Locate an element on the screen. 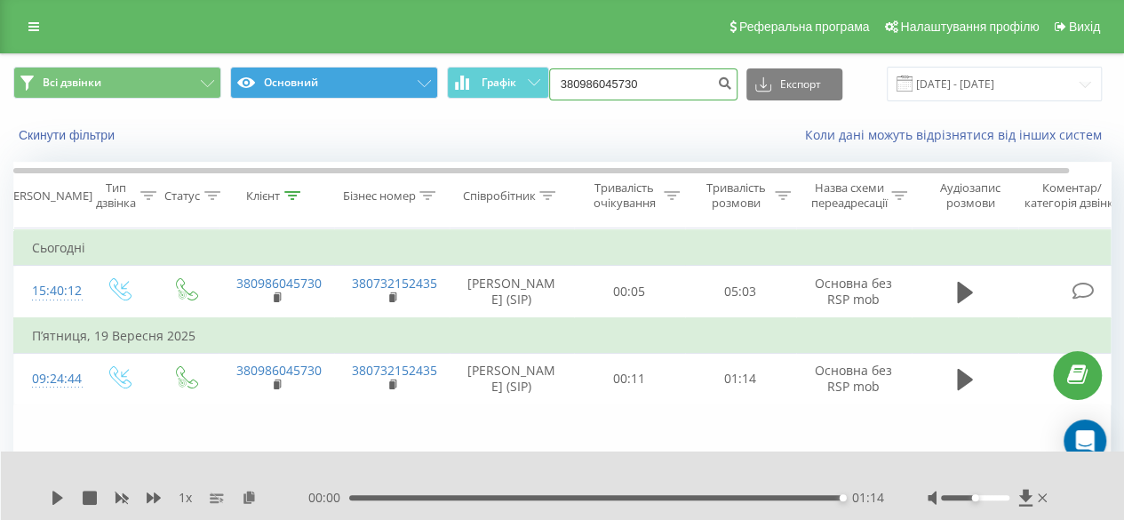 This screenshot has height=520, width=1124. span: Налаштування профілю is located at coordinates (969, 27).